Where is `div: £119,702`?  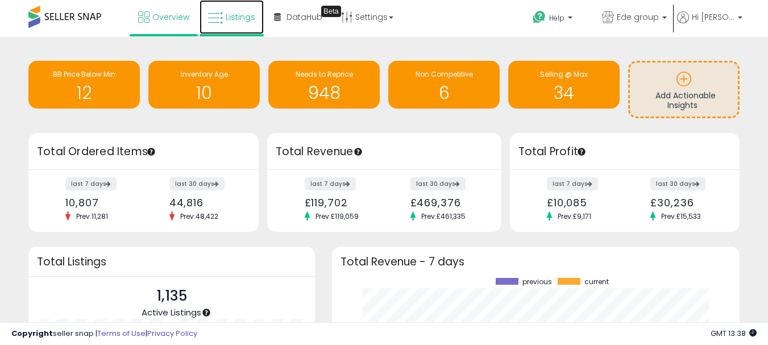
div: £119,702 is located at coordinates (340, 202).